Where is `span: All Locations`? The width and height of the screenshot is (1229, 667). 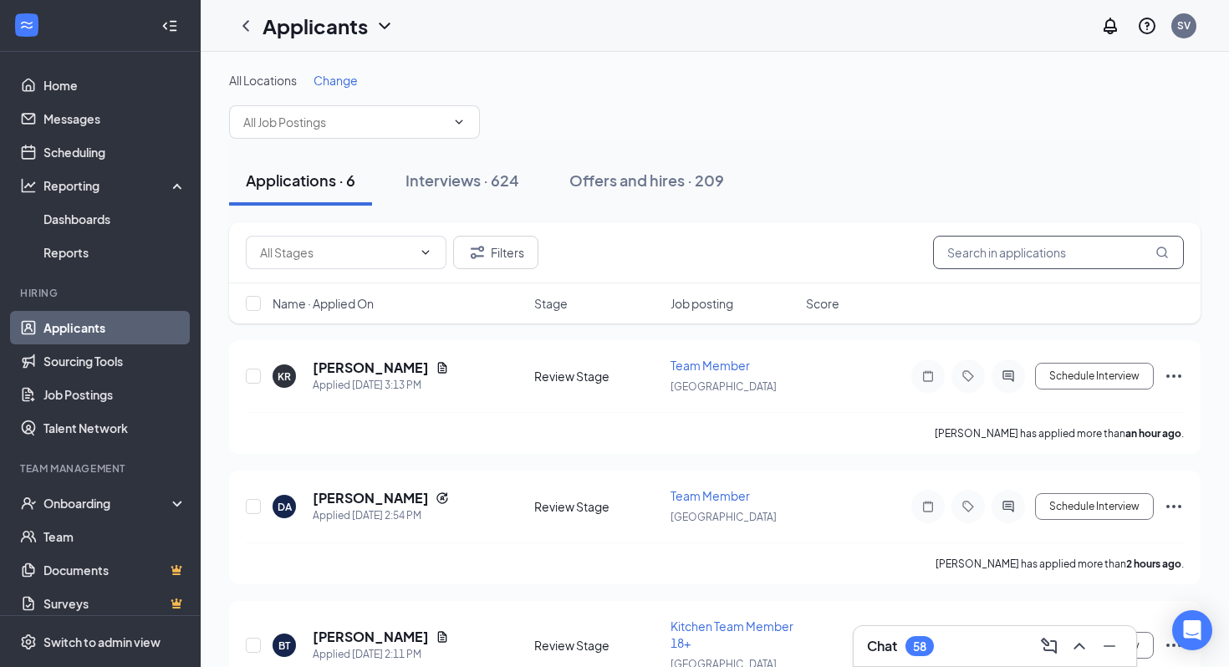
span: All Locations is located at coordinates (262, 80).